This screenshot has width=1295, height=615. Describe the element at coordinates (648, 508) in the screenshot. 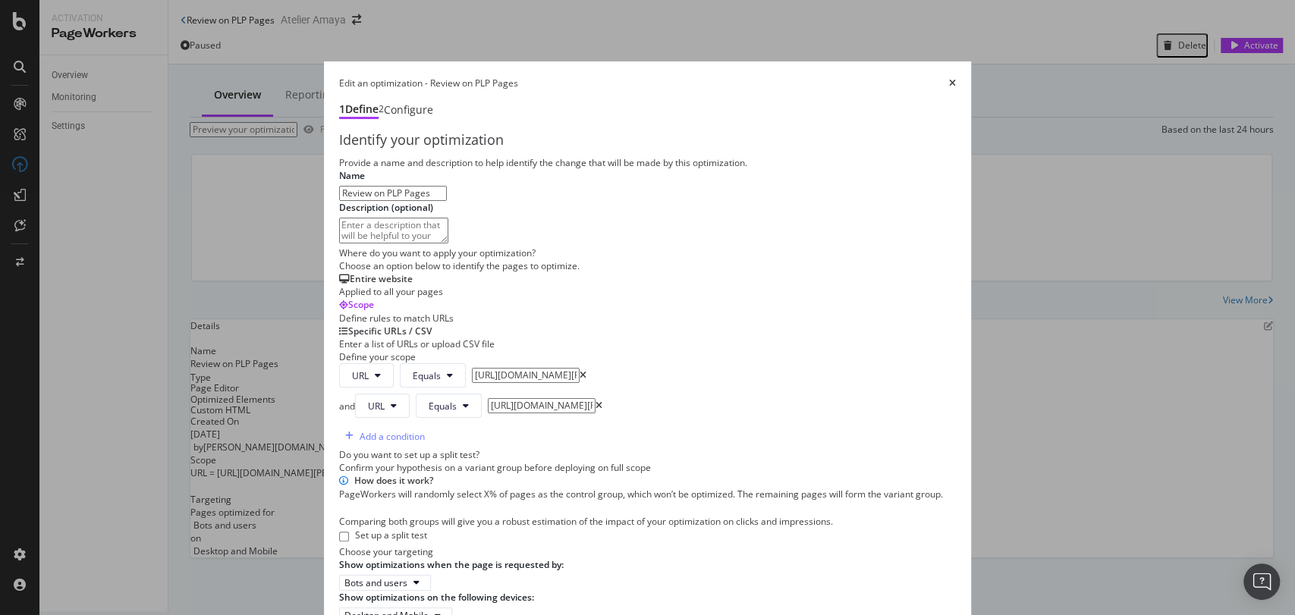

I see `div: PageWorkers will randomly select X% of pages as the control group, which won’t be optimized. The ...` at that location.